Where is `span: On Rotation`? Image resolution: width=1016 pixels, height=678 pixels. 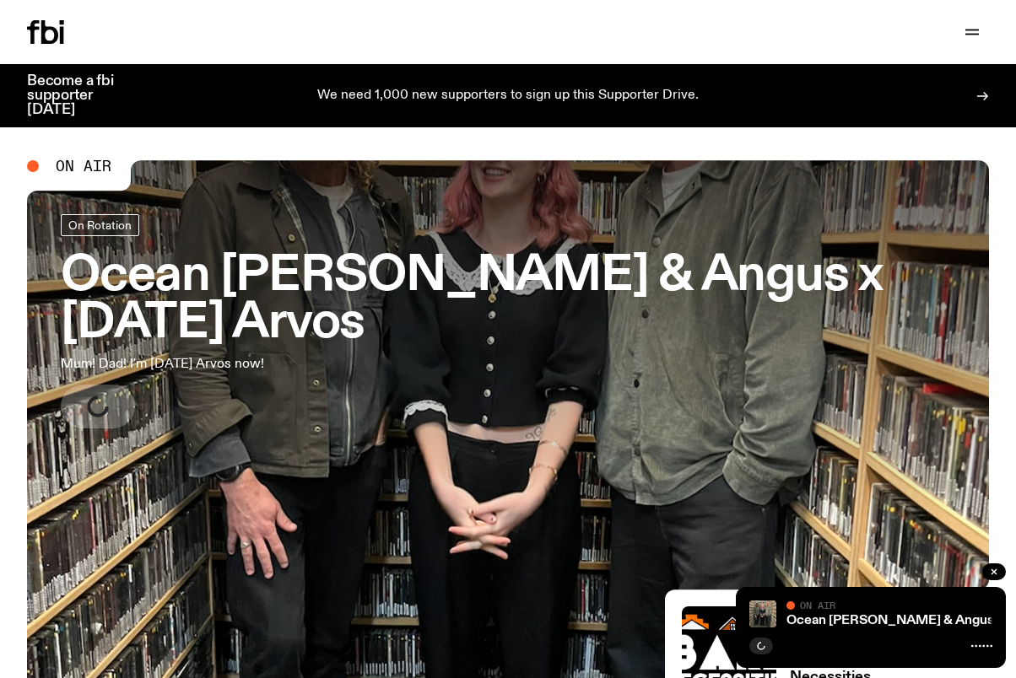 span: On Rotation is located at coordinates (100, 224).